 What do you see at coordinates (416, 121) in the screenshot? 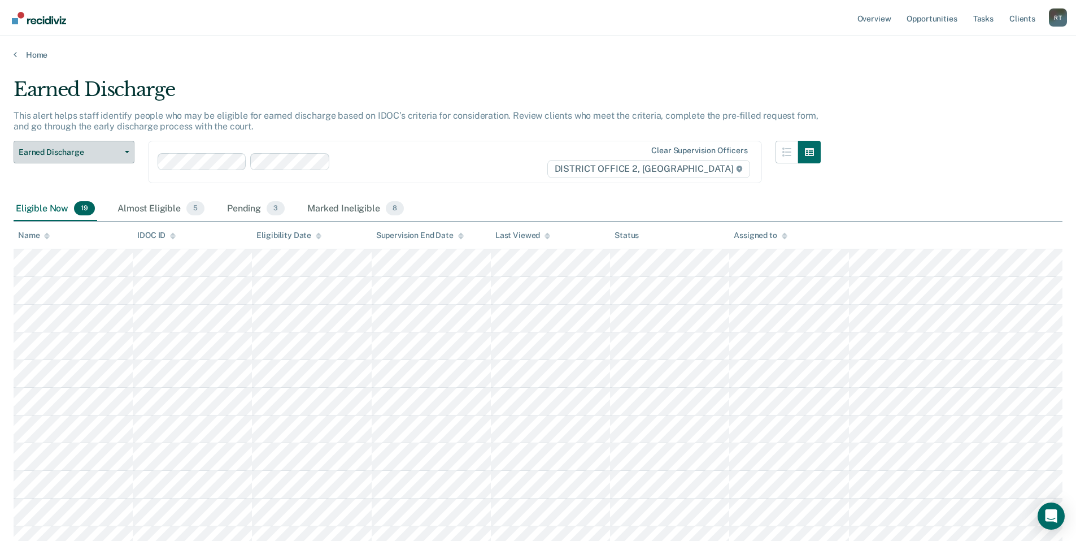
I see `p: This alert helps staff identify people who may be eligible for earned discharge based on IDOC’s c...` at bounding box center [416, 121].